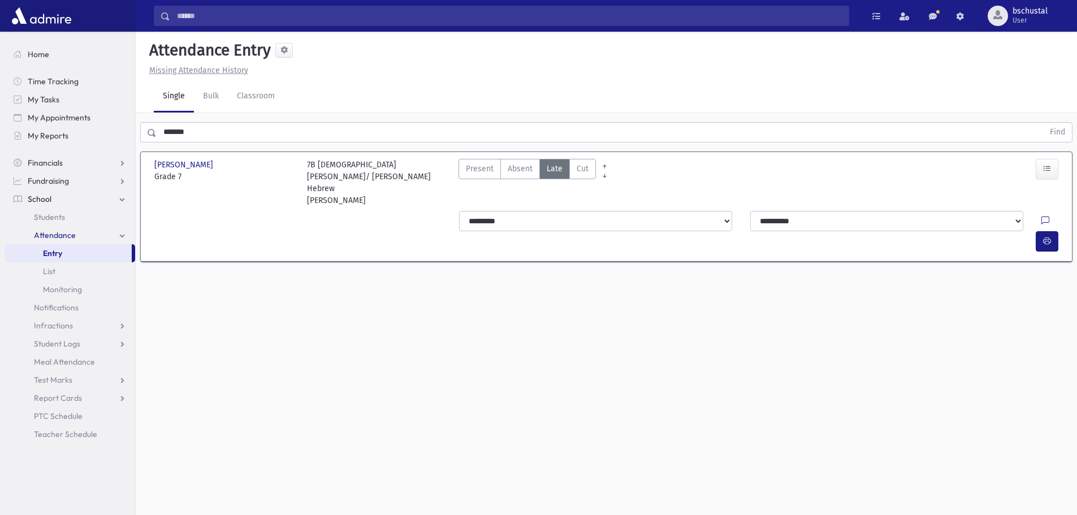  What do you see at coordinates (70, 326) in the screenshot?
I see `a: Infractions` at bounding box center [70, 326].